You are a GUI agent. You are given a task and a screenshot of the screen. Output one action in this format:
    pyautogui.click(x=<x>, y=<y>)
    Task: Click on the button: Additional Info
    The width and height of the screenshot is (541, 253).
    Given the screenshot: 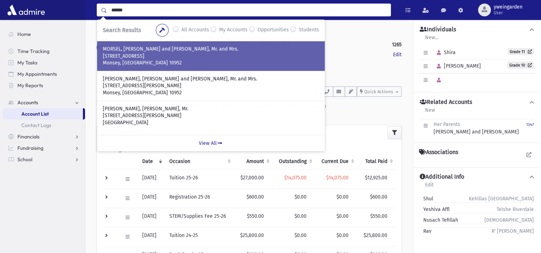 What is the action you would take?
    pyautogui.click(x=477, y=177)
    